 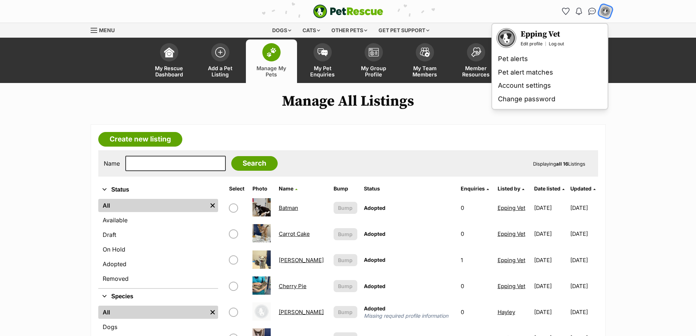 What do you see at coordinates (542, 34) in the screenshot?
I see `h3: Epping Vet` at bounding box center [542, 34].